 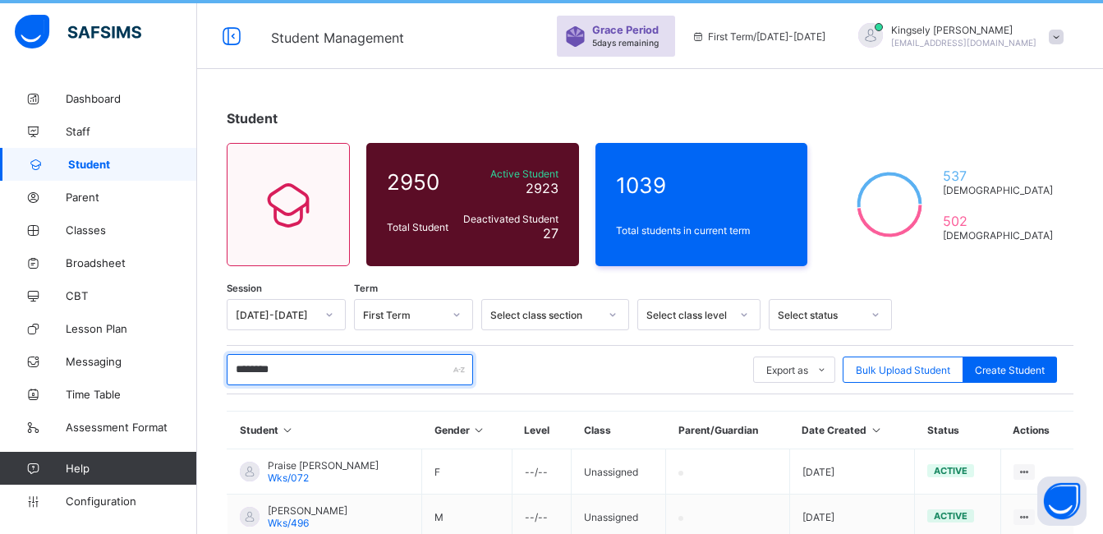 I want to click on div: Select class level, so click(x=688, y=315).